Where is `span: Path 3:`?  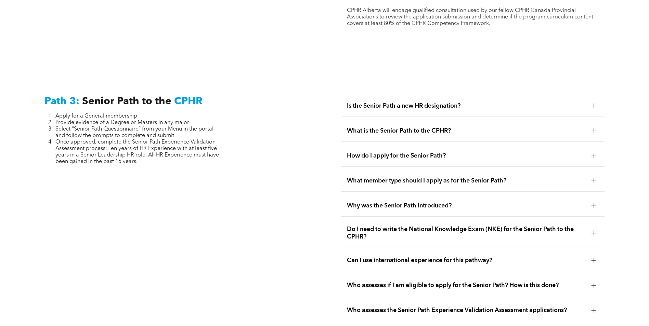
span: Path 3: is located at coordinates (62, 102).